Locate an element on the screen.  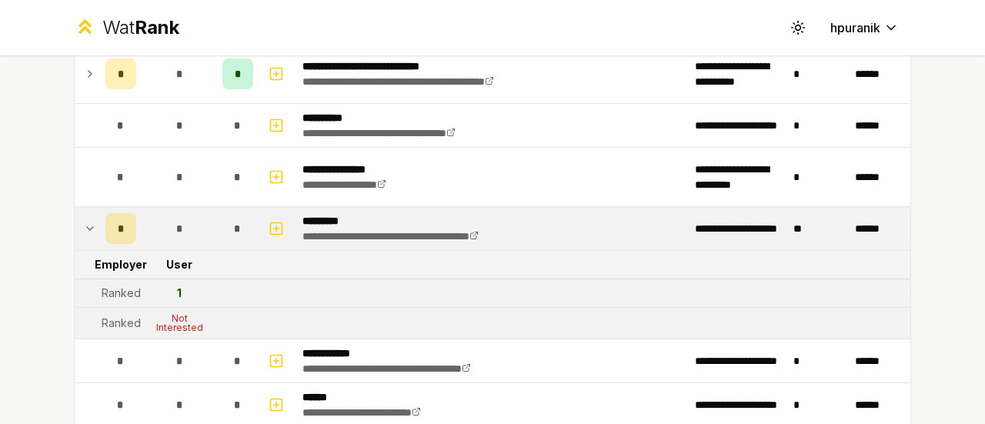
td: Employer is located at coordinates (121, 265).